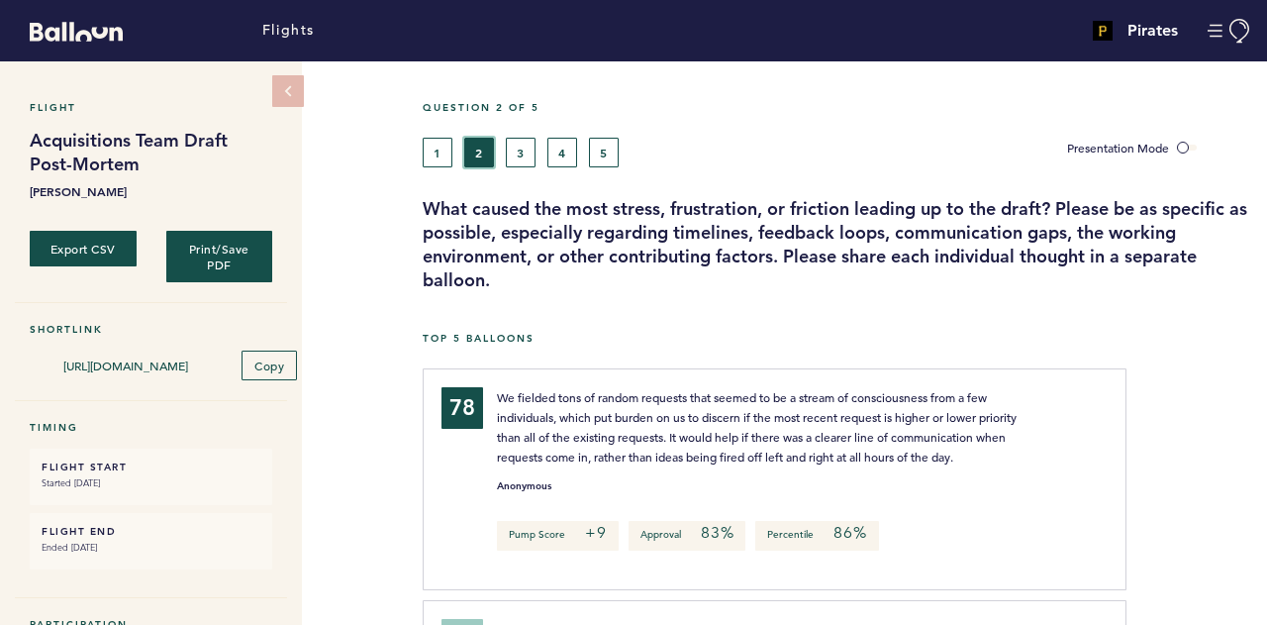  Describe the element at coordinates (717, 533) in the screenshot. I see `em: 83%` at that location.